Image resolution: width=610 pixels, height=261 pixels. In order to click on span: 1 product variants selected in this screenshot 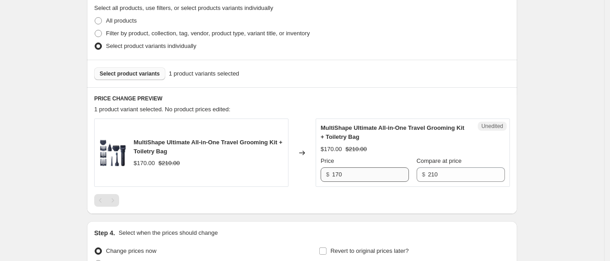, I will do `click(204, 74)`.